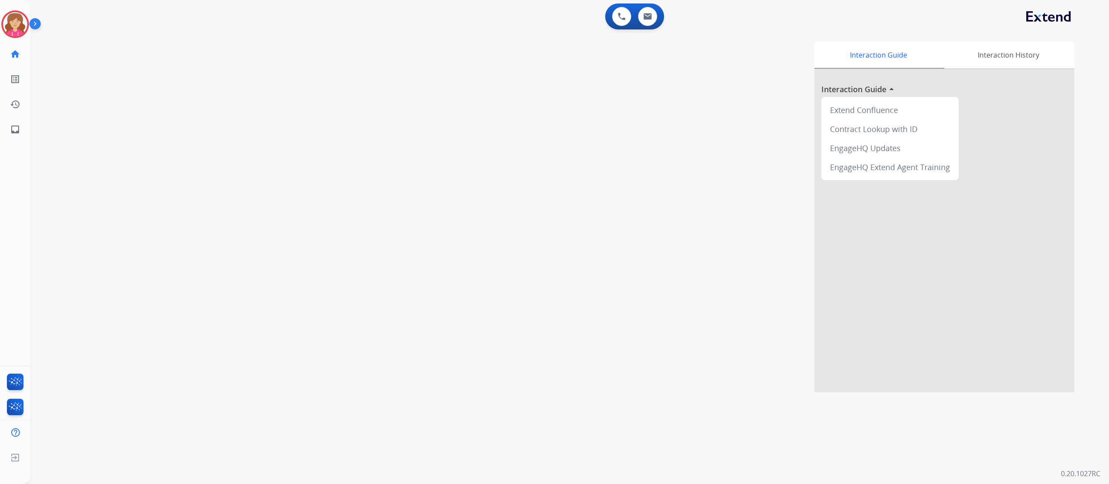  Describe the element at coordinates (15, 104) in the screenshot. I see `mat-icon: history` at that location.